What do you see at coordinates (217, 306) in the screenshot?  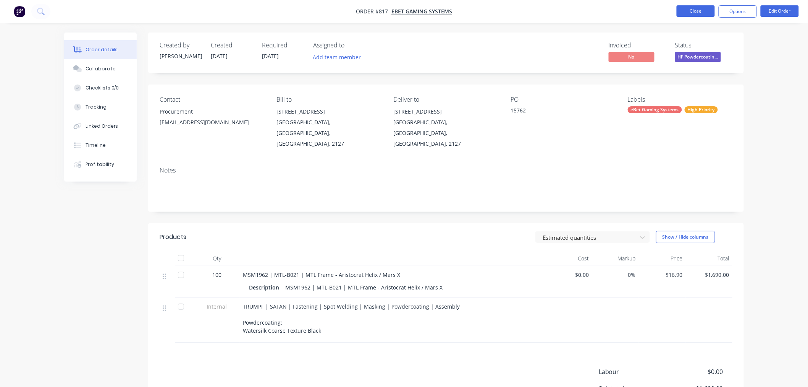 I see `span: Internal` at bounding box center [217, 306].